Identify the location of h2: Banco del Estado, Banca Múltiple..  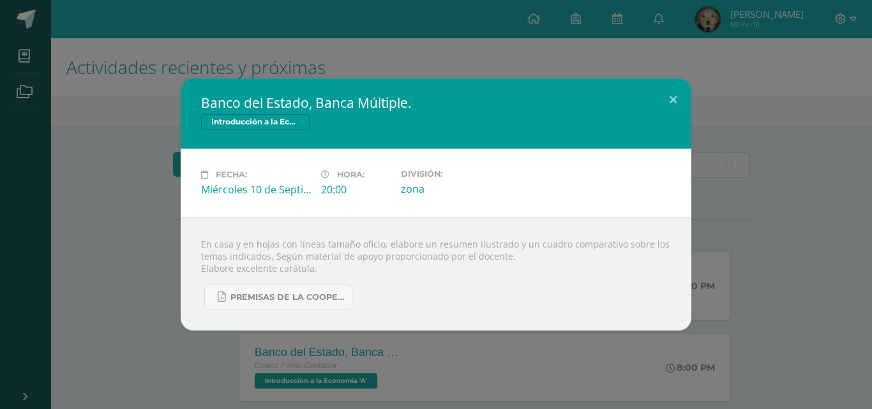
(436, 103).